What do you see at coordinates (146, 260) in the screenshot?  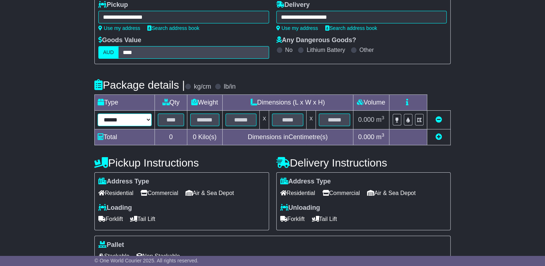 I see `span: © One World Courier 2025. All rights reserved.` at bounding box center [146, 260].